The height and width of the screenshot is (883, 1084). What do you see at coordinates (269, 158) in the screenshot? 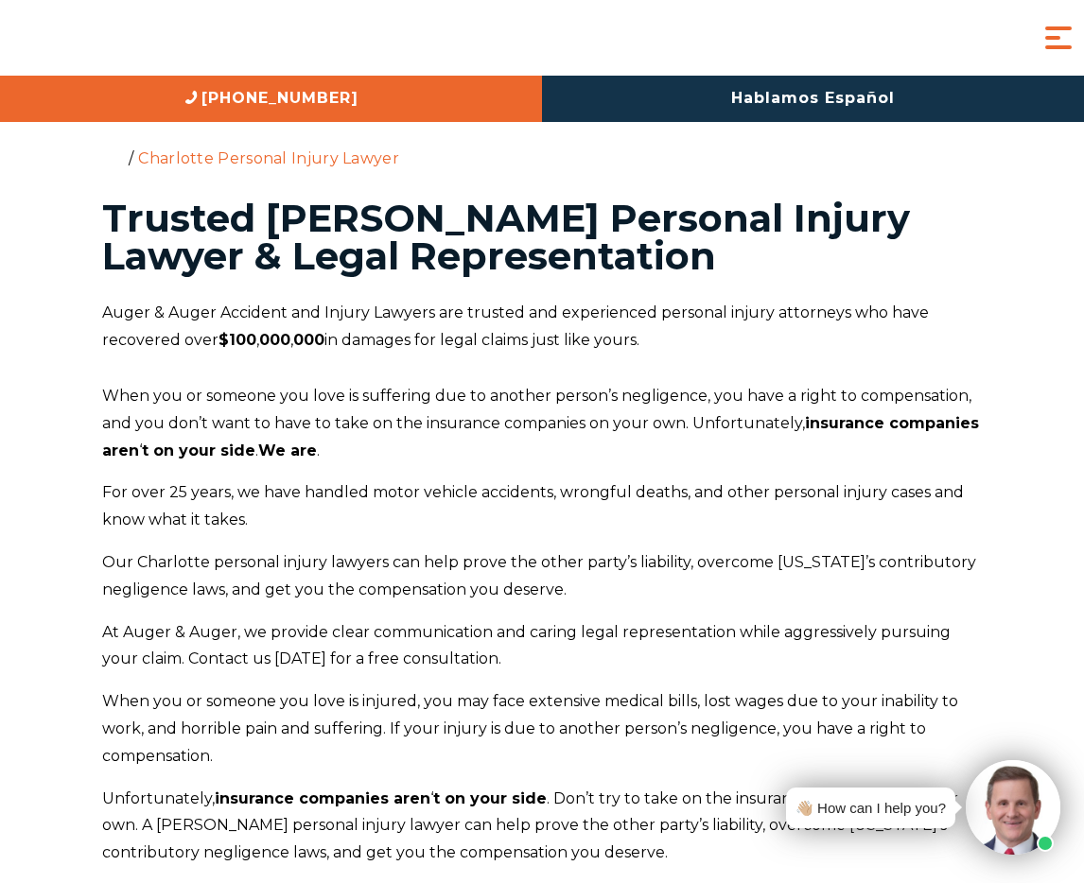
I see `li: Charlotte Personal Injury Lawyer` at bounding box center [269, 158].